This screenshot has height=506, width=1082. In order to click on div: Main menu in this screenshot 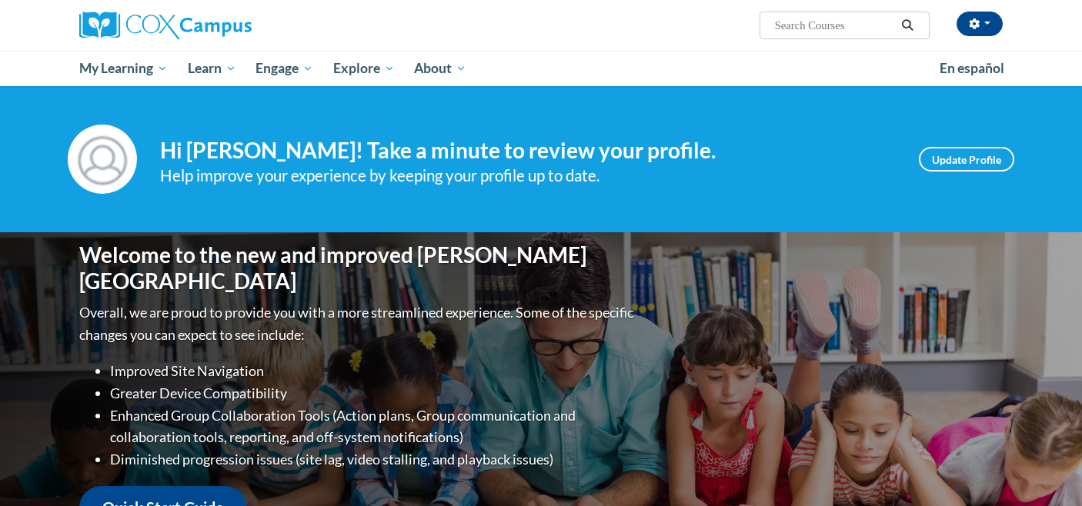, I will do `click(541, 68)`.